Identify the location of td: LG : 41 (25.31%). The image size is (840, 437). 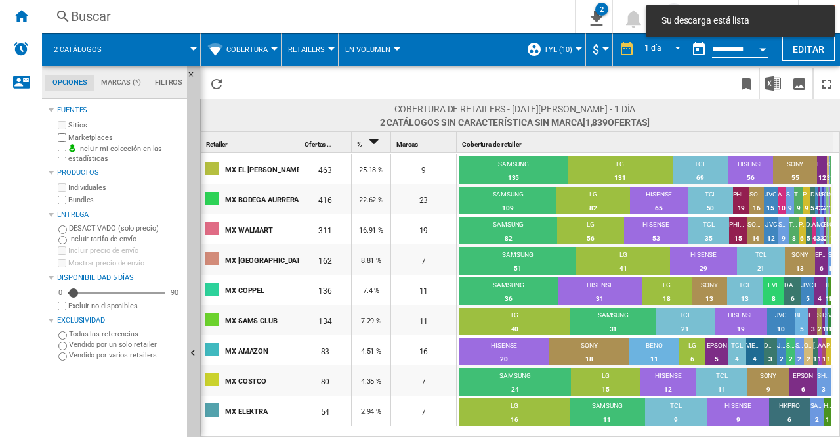
(623, 262).